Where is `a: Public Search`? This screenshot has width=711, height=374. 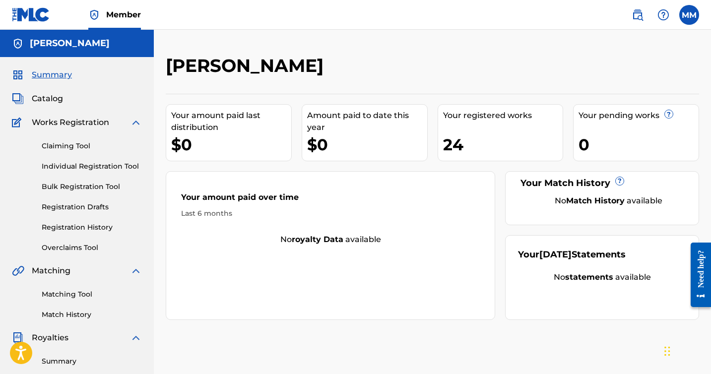 a: Public Search is located at coordinates (637, 15).